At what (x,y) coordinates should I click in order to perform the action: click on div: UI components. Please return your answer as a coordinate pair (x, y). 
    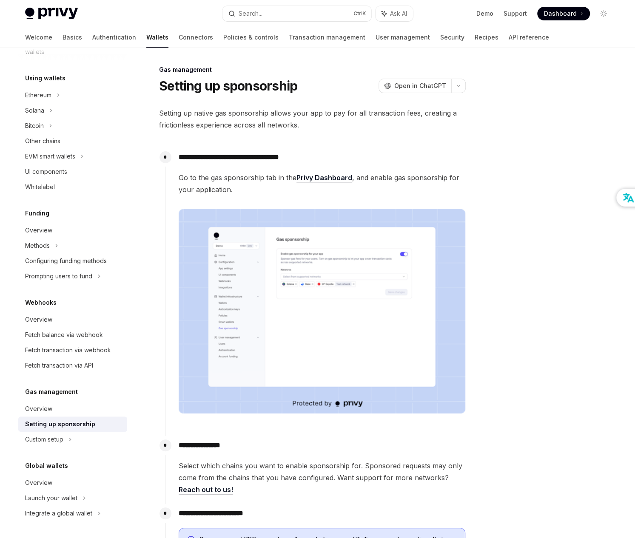
    Looking at the image, I should click on (46, 172).